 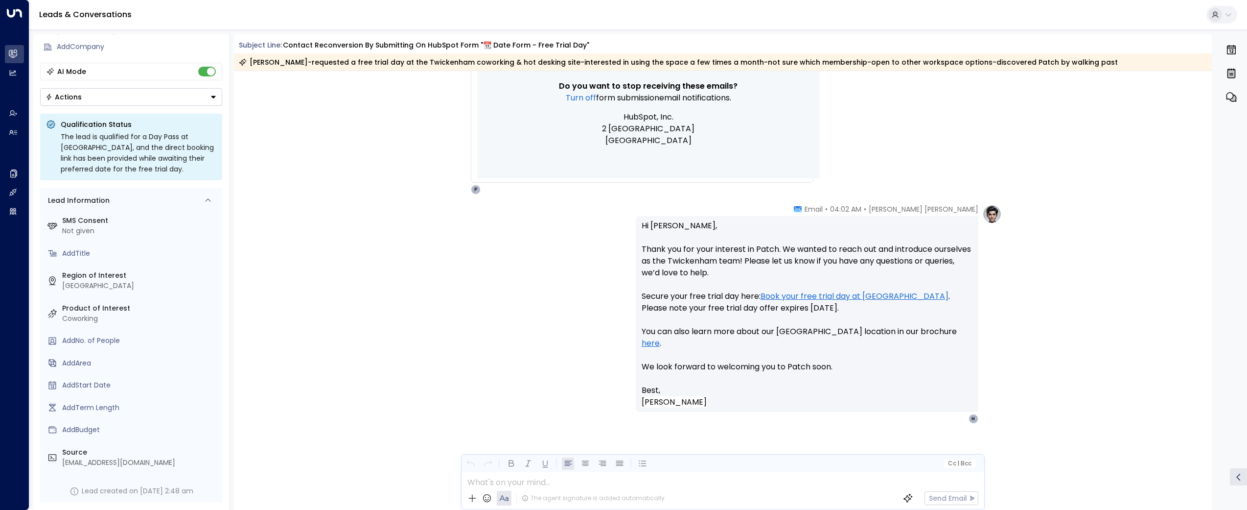 What do you see at coordinates (140, 220) in the screenshot?
I see `label: SMS Consent` at bounding box center [140, 220].